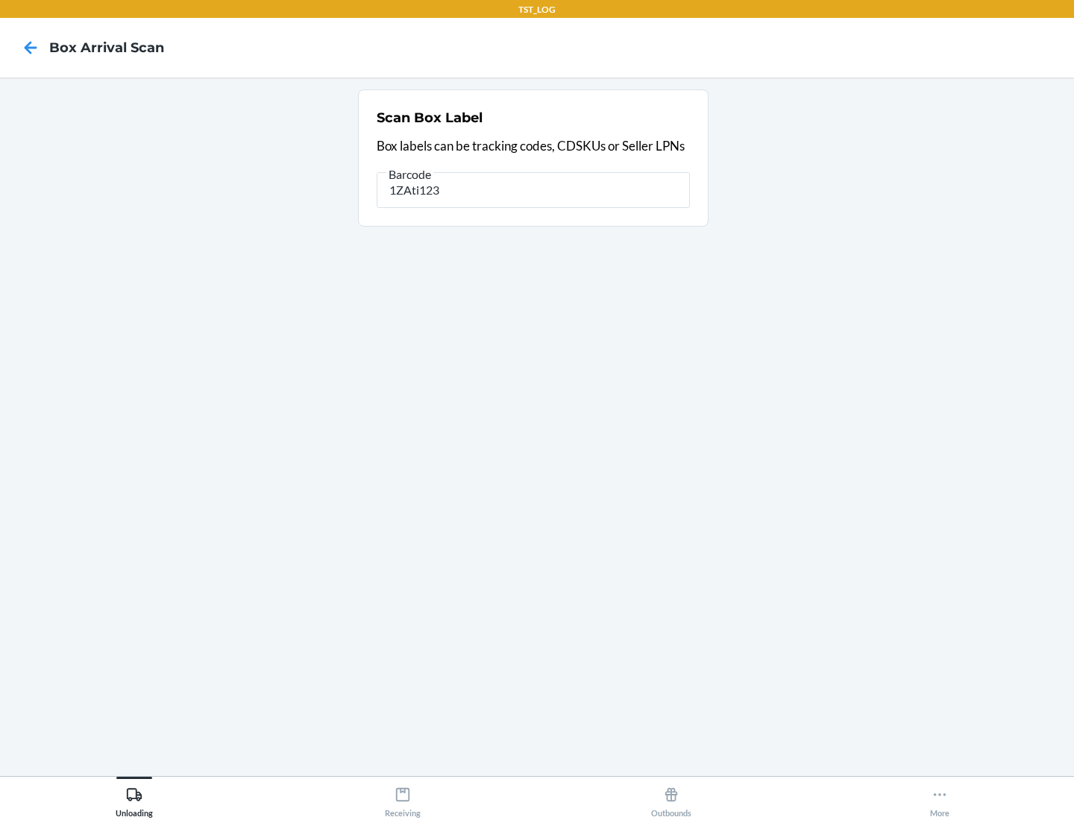 Image resolution: width=1074 pixels, height=820 pixels. I want to click on div: More, so click(939, 799).